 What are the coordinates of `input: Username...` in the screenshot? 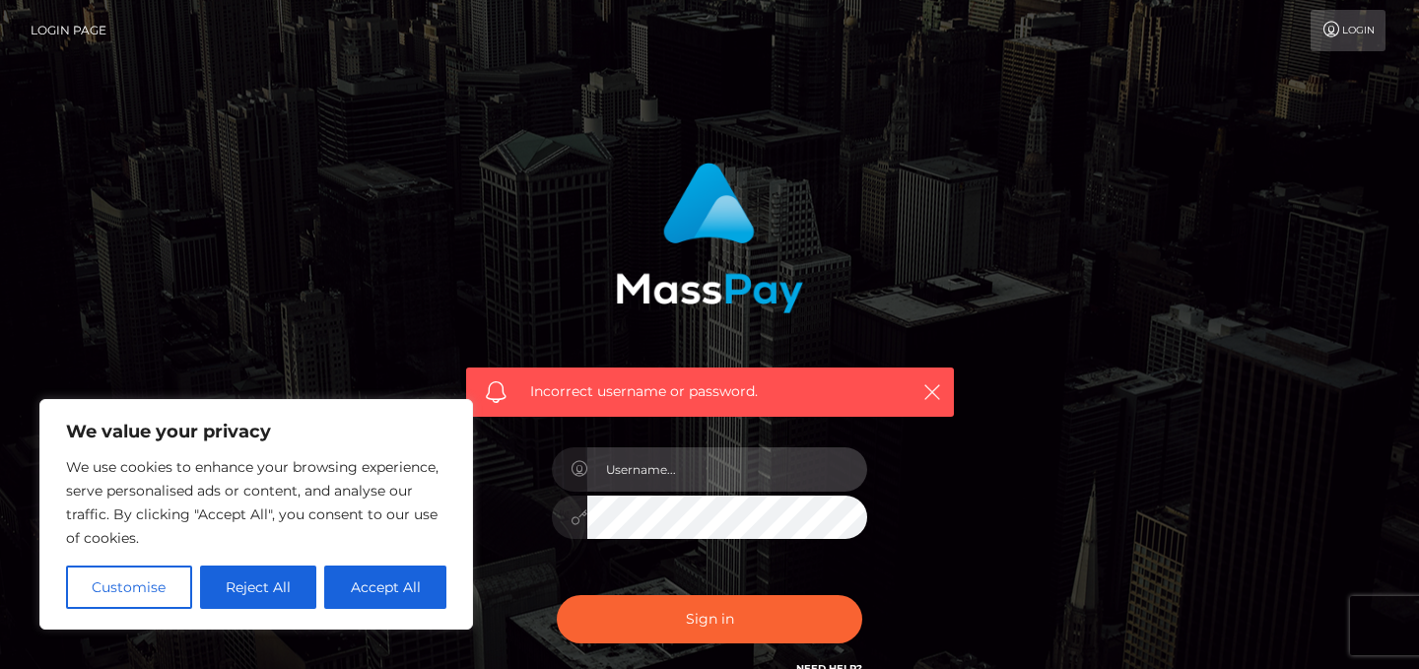 It's located at (727, 469).